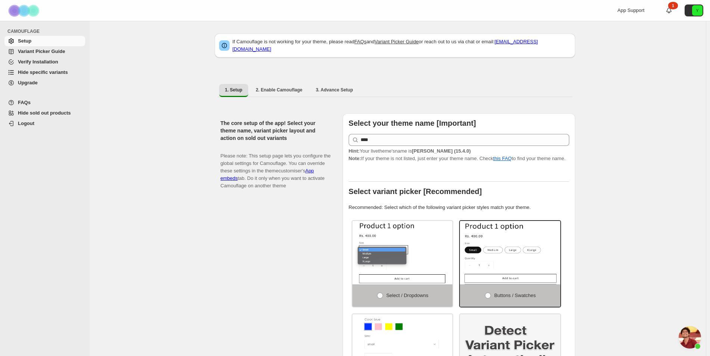 The image size is (710, 356). Describe the element at coordinates (631, 10) in the screenshot. I see `span: App Support` at that location.